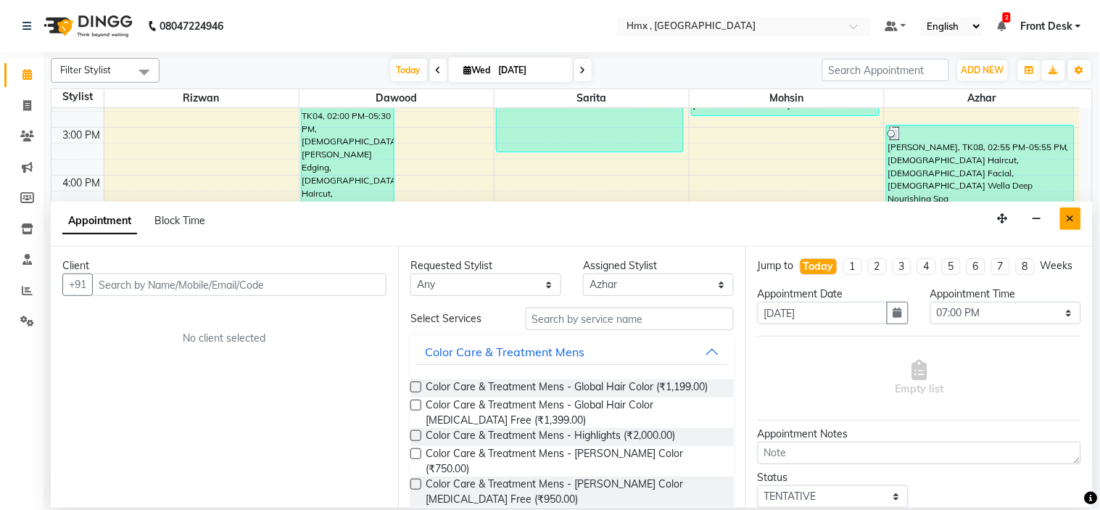 This screenshot has width=1100, height=510. What do you see at coordinates (951, 266) in the screenshot?
I see `li: 5` at bounding box center [951, 266].